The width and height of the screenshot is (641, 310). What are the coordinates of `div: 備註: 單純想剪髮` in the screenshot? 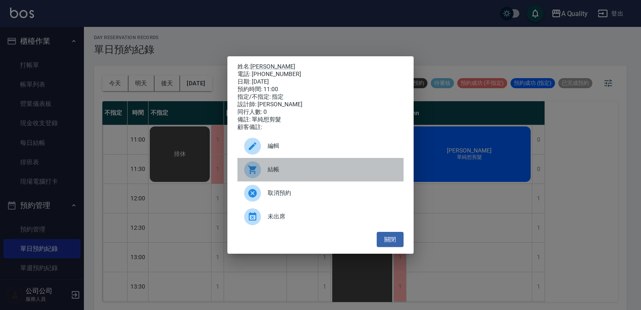 It's located at (320, 120).